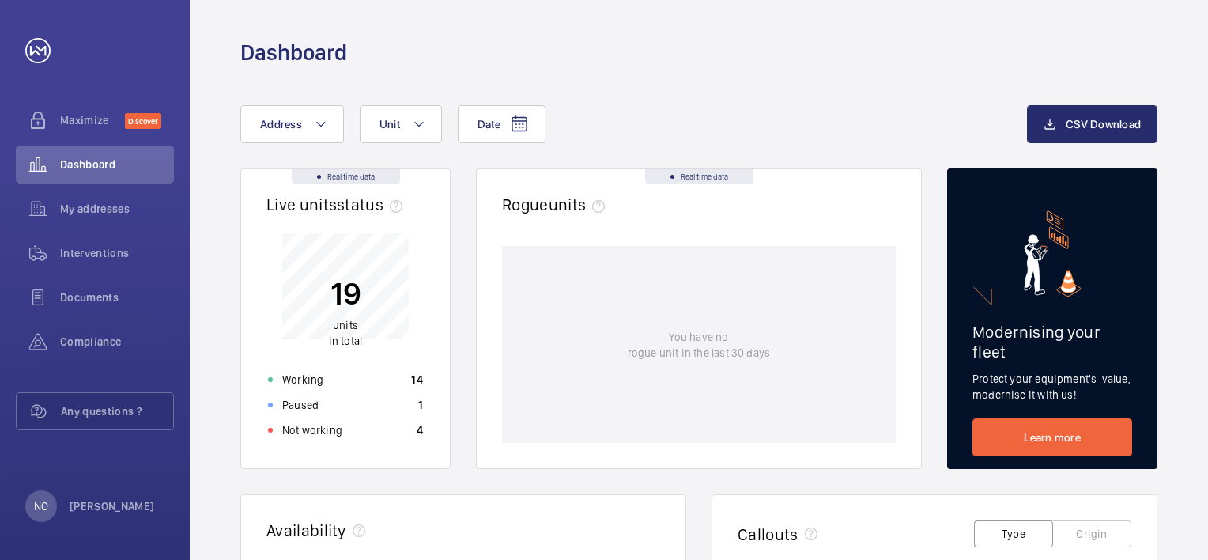  Describe the element at coordinates (390, 124) in the screenshot. I see `span: Unit` at that location.